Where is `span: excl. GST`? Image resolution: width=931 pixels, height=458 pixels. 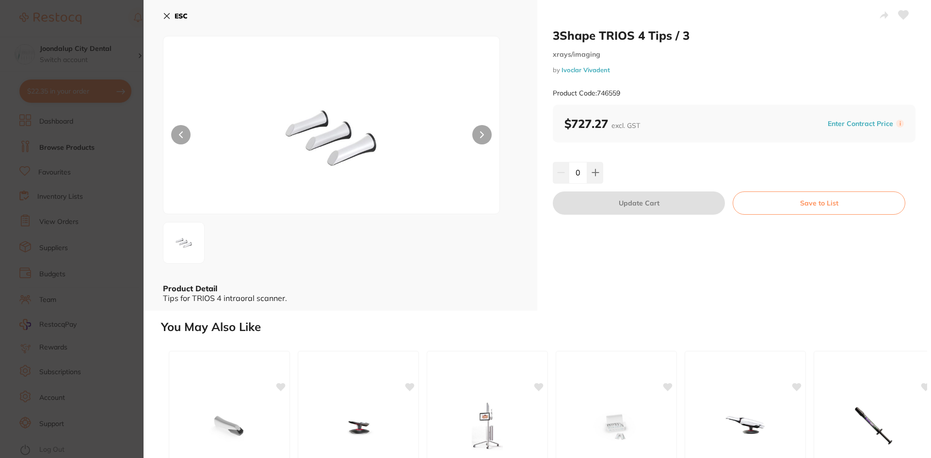 span: excl. GST is located at coordinates (626, 126).